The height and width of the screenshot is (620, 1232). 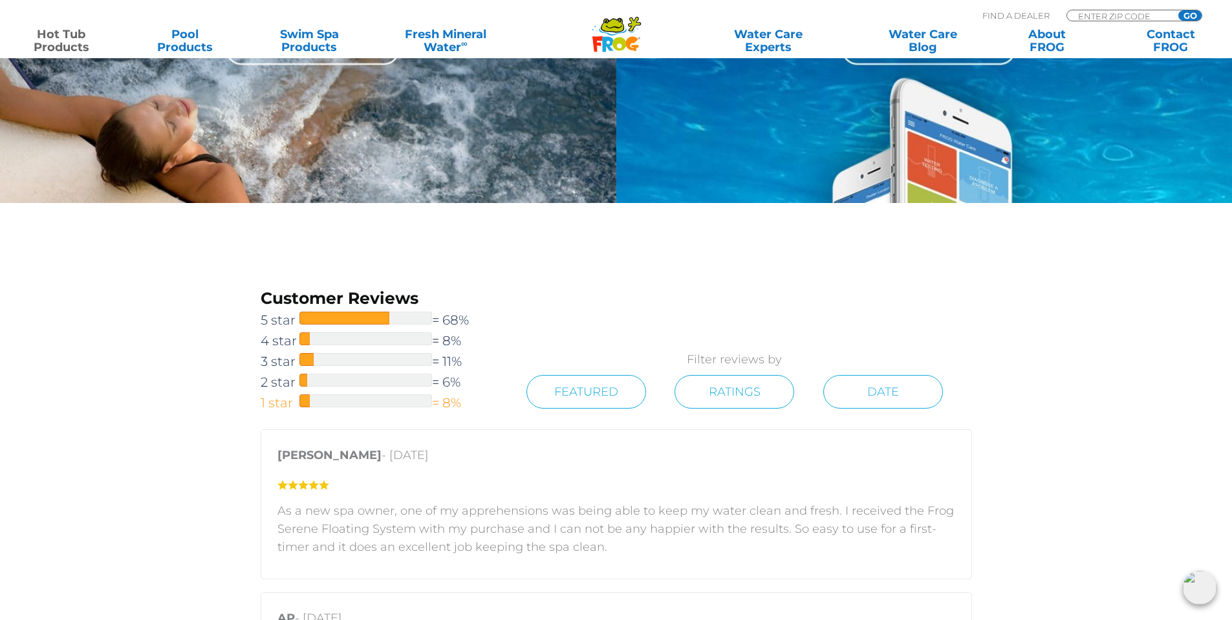 What do you see at coordinates (922, 41) in the screenshot?
I see `a: Water CareBlog` at bounding box center [922, 41].